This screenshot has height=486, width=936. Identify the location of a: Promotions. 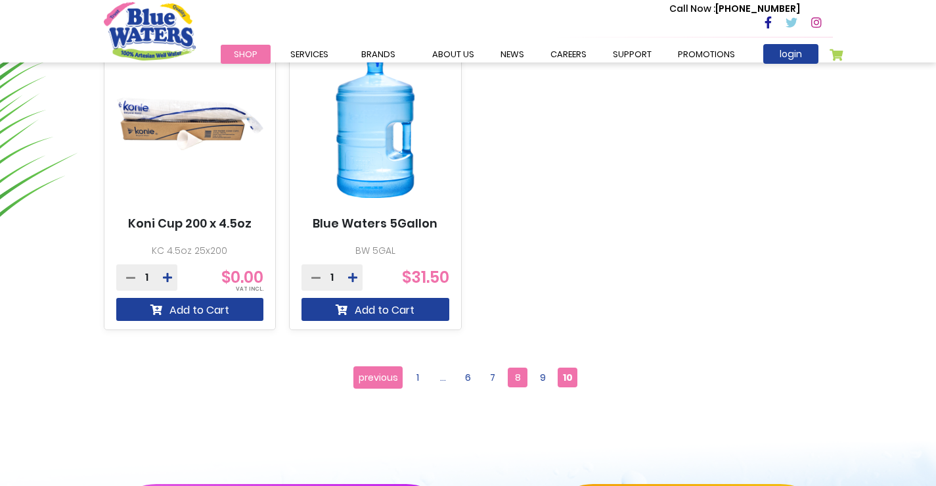
(706, 54).